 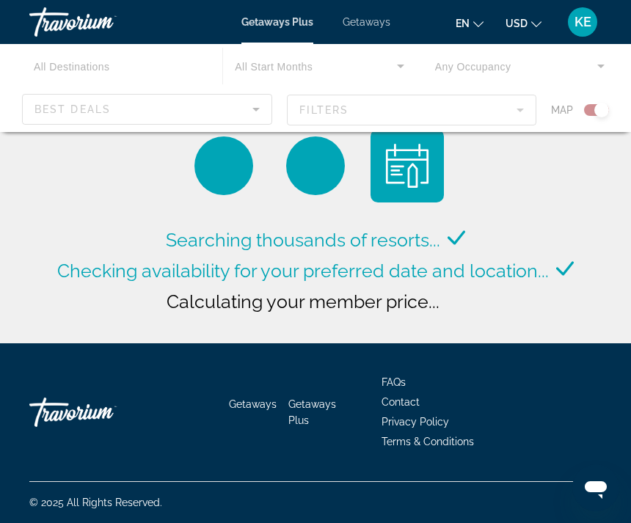 I want to click on button: User Menu, so click(x=583, y=22).